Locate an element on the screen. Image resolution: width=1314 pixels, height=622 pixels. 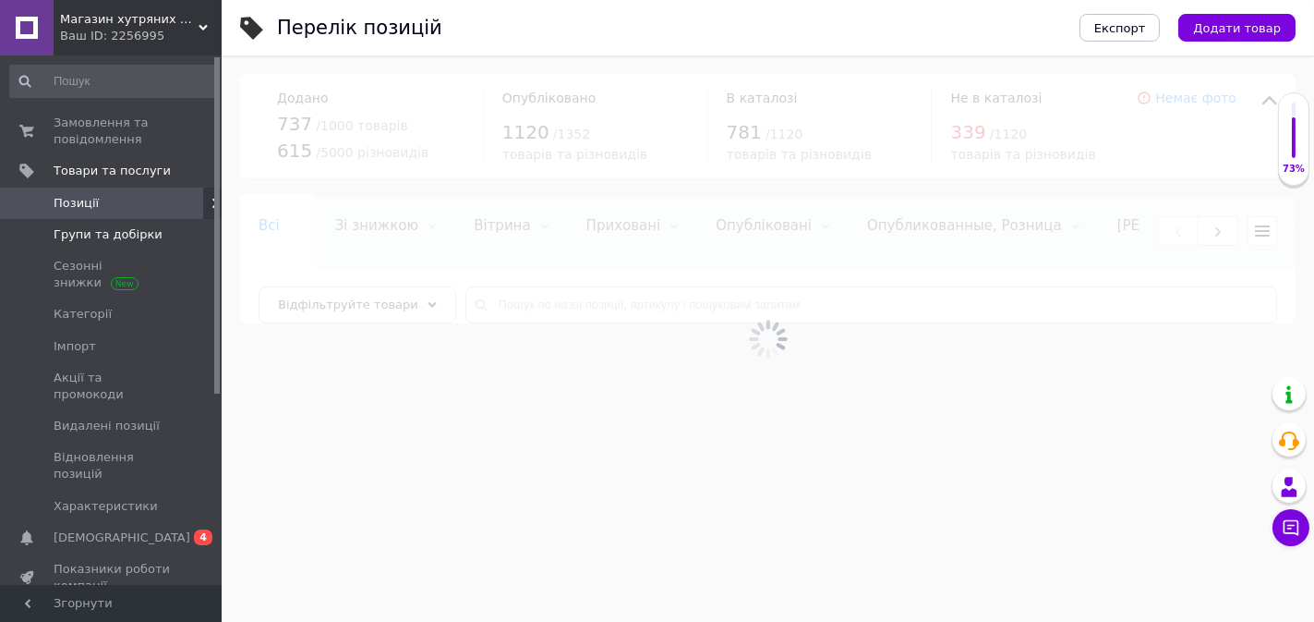
button: Чат з покупцем is located at coordinates (1291, 527).